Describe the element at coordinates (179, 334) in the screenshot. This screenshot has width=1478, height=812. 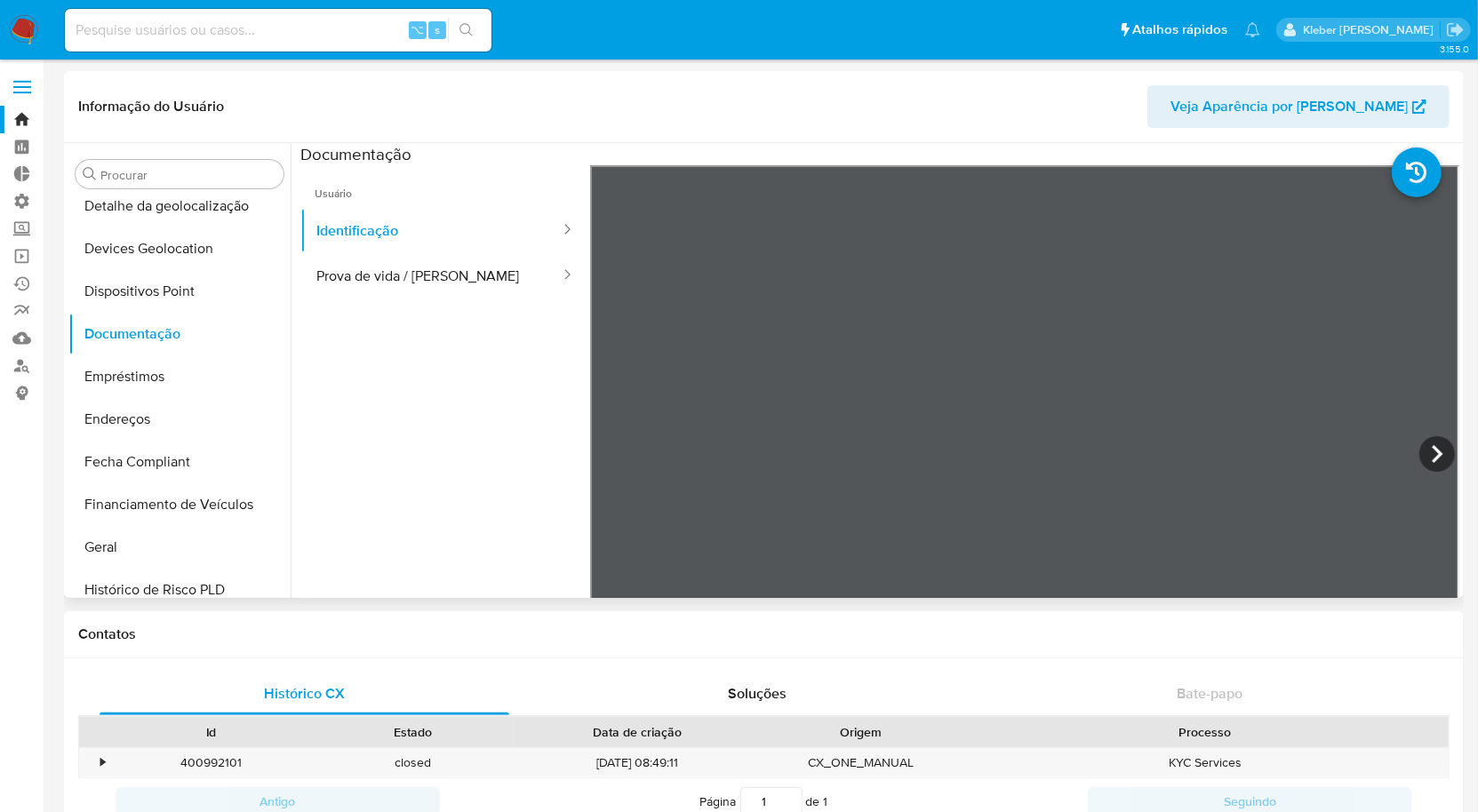
I see `button: Documentação` at that location.